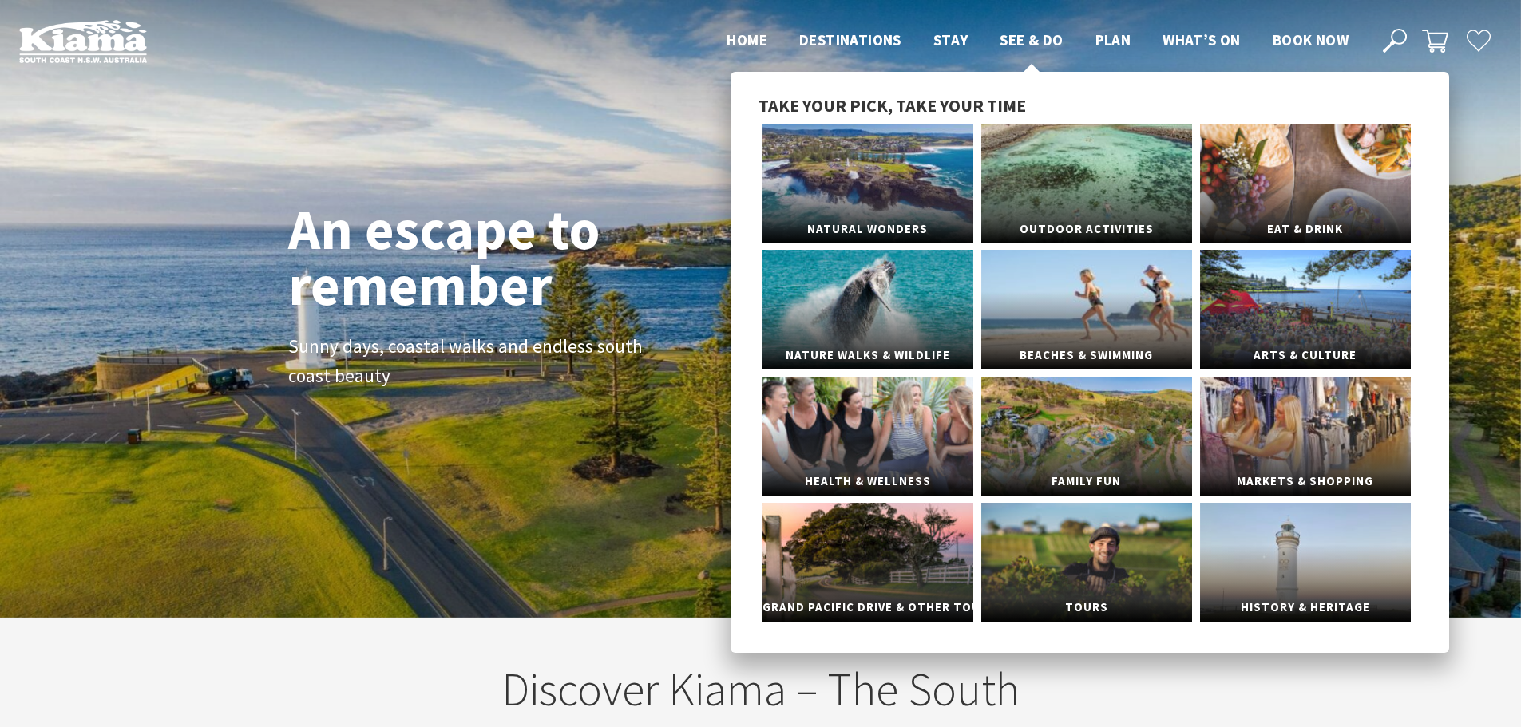 Image resolution: width=1521 pixels, height=727 pixels. What do you see at coordinates (1305, 608) in the screenshot?
I see `span: History & Heritage` at bounding box center [1305, 608].